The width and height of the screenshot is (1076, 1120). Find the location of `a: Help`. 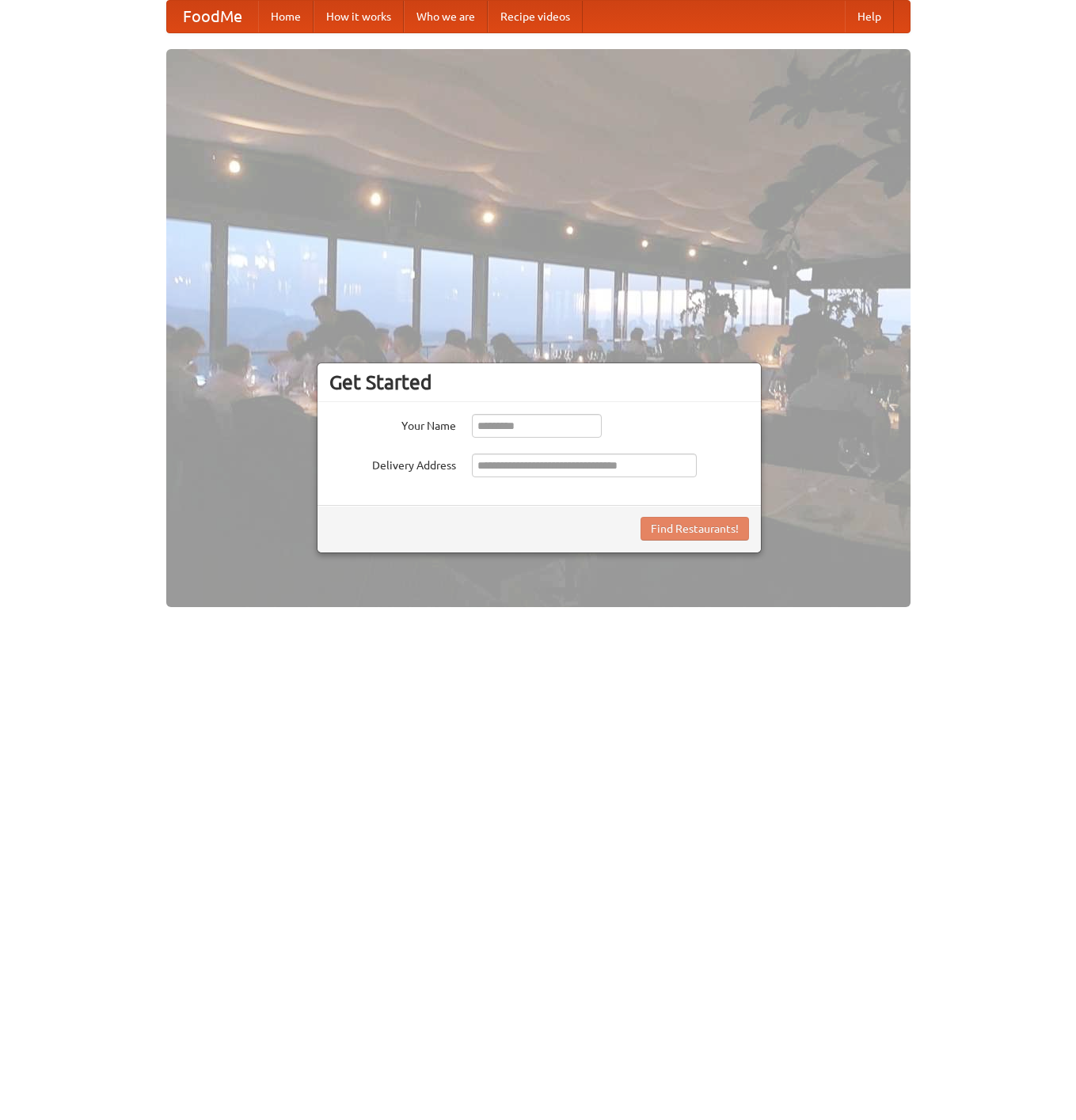

a: Help is located at coordinates (869, 16).